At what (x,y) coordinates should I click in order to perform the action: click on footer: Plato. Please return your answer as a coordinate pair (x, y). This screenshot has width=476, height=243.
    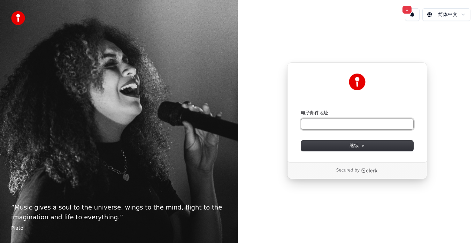
    Looking at the image, I should click on (119, 228).